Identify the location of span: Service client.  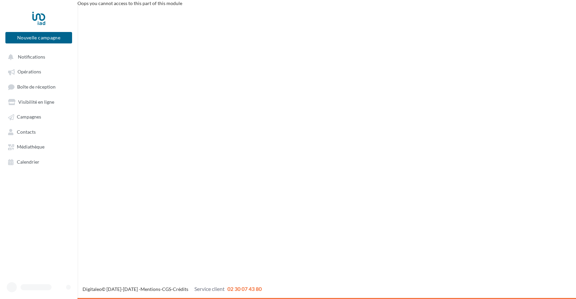
(209, 289).